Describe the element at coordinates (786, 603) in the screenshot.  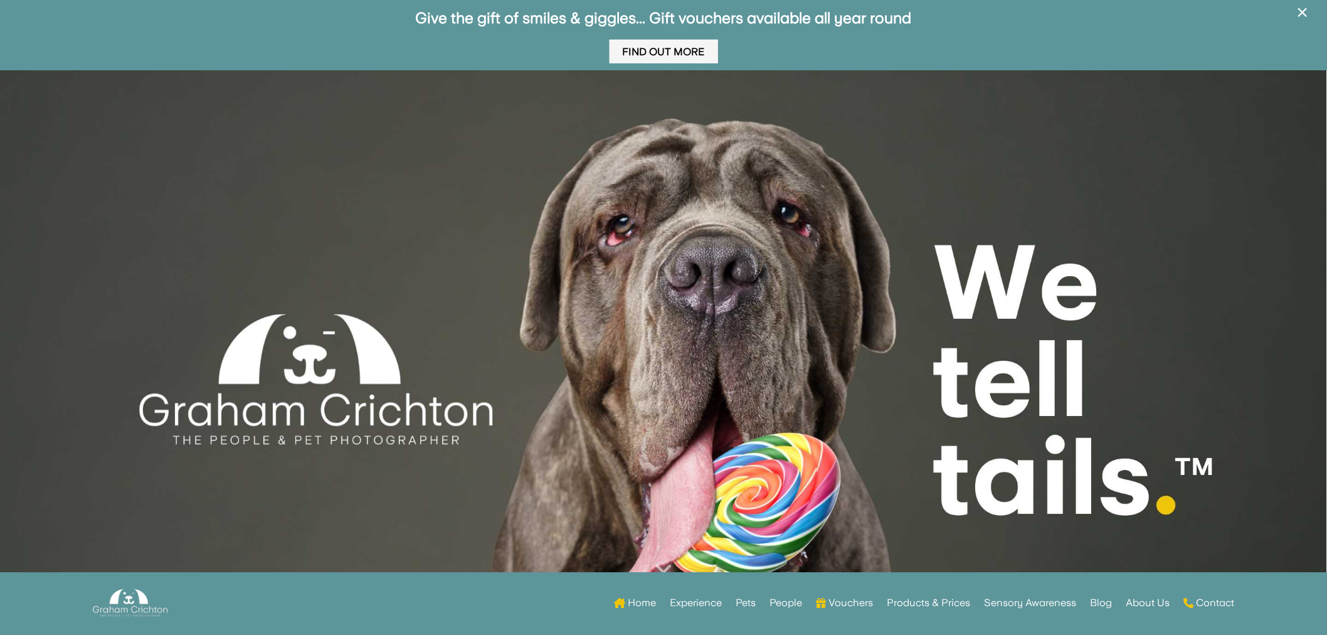
I see `a: People` at that location.